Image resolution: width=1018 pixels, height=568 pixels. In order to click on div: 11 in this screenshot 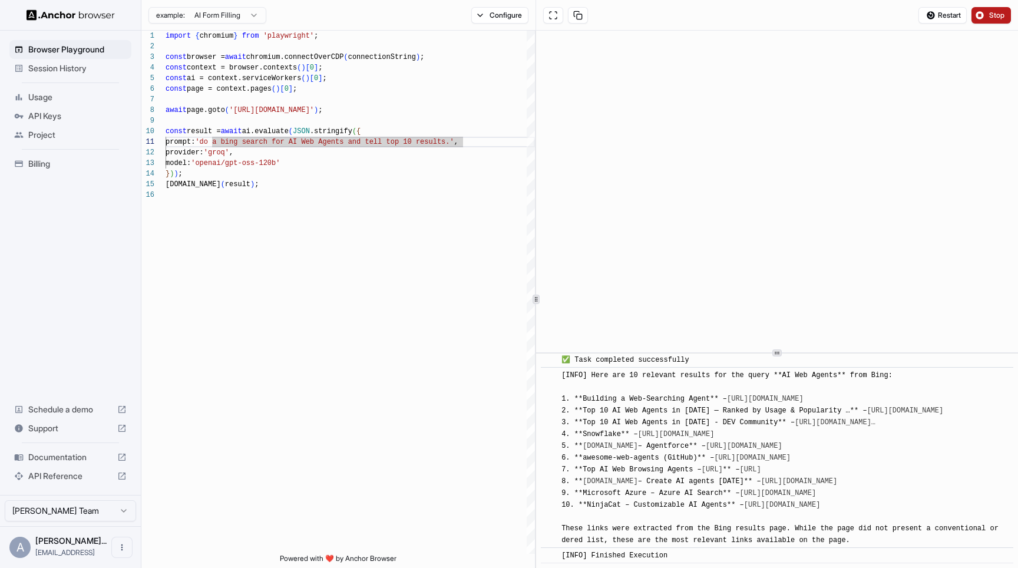, I will do `click(148, 142)`.